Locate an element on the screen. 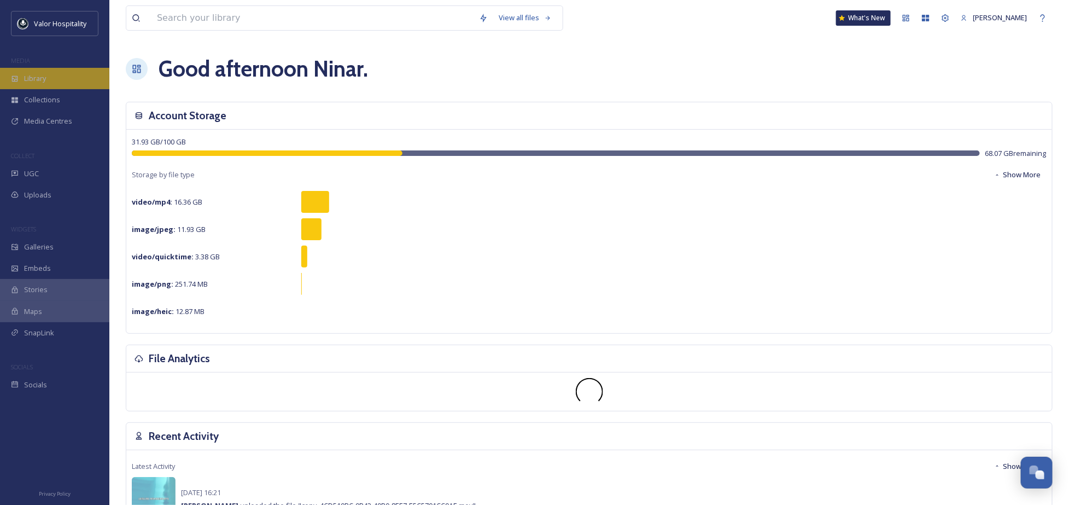 The height and width of the screenshot is (505, 1069). h3: Recent Activity is located at coordinates (184, 436).